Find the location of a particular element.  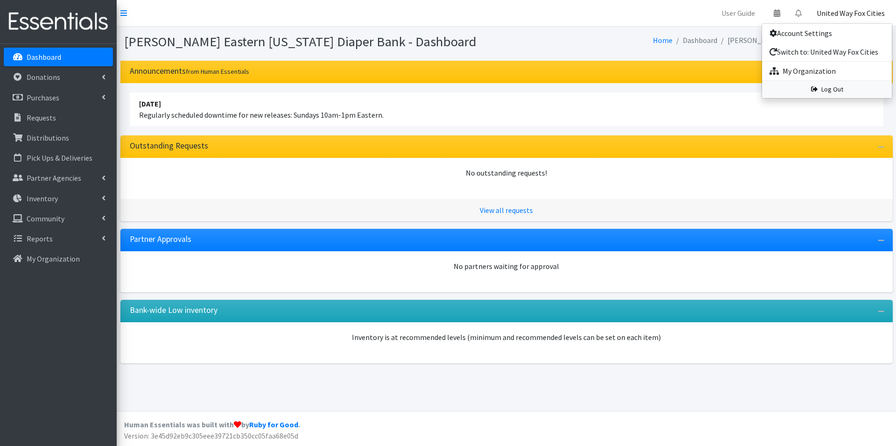

a: Distributions is located at coordinates (58, 138).